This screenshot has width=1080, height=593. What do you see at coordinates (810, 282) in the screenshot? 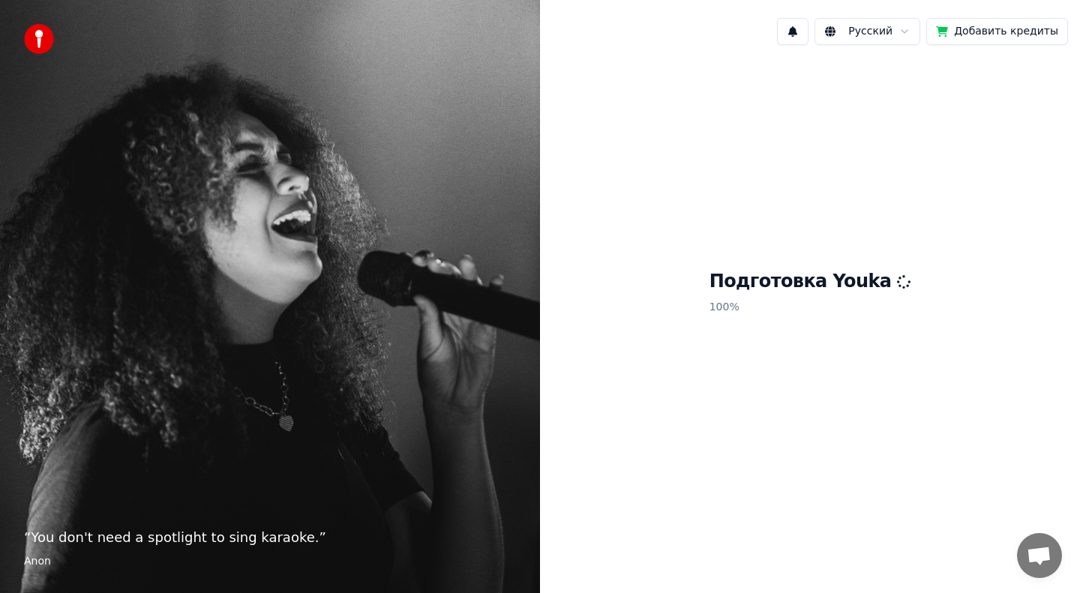
I see `h1: Подготовка Youka` at bounding box center [810, 282].